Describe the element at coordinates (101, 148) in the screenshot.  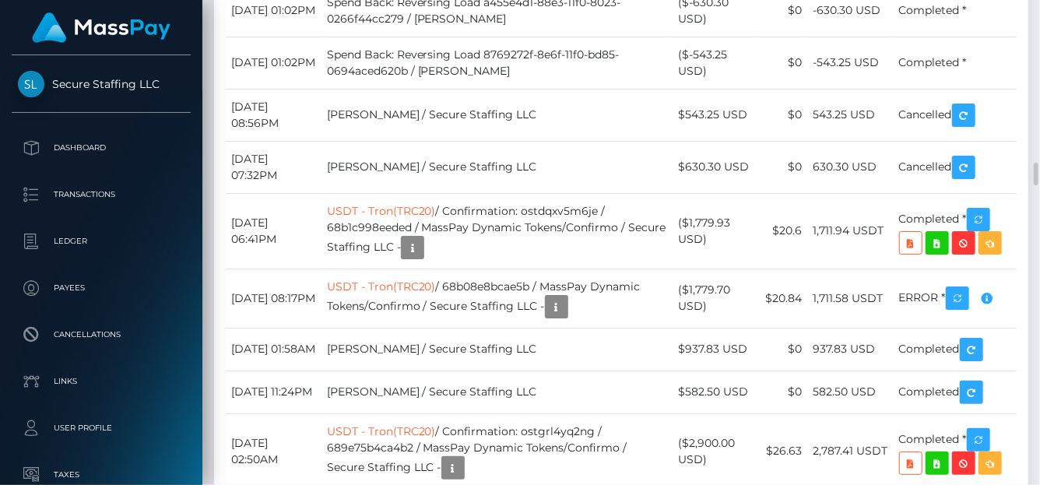
I see `p: Dashboard` at that location.